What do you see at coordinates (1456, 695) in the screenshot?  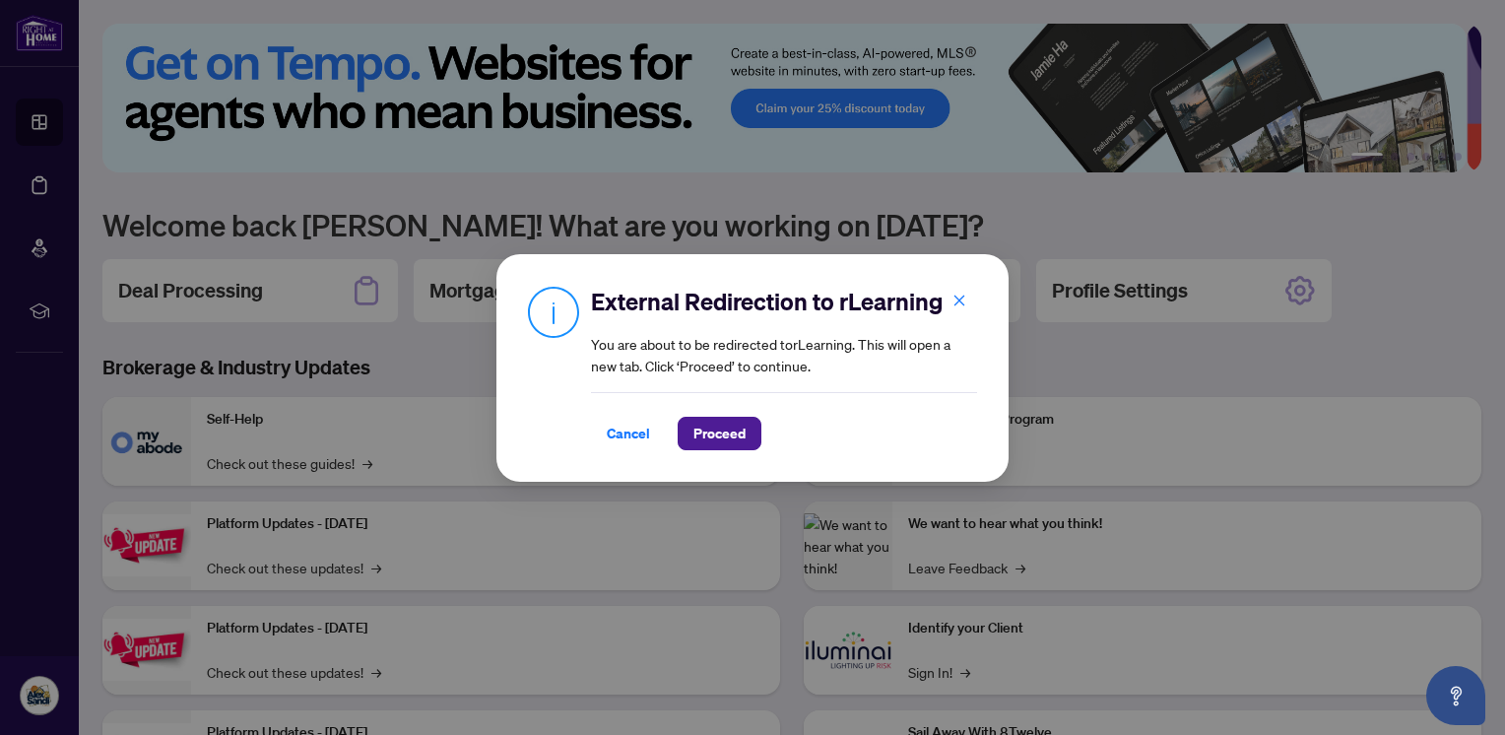 I see `button: Open asap` at bounding box center [1456, 695].